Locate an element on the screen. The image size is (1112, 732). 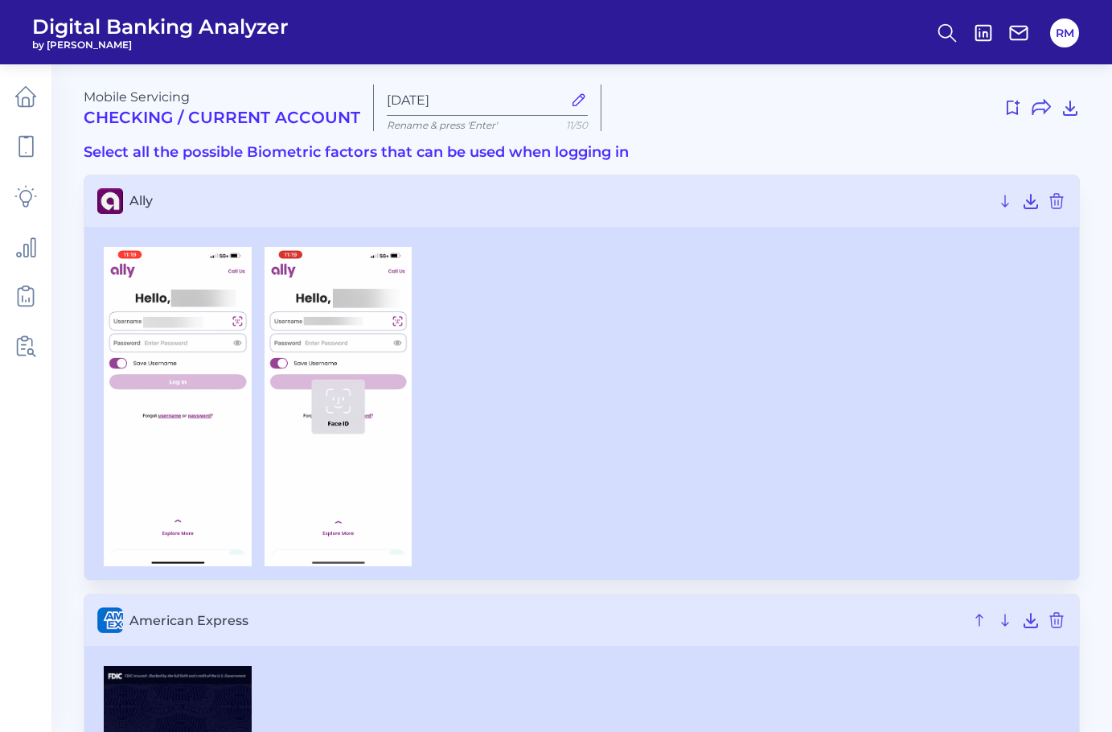
span: American Express is located at coordinates (546, 620).